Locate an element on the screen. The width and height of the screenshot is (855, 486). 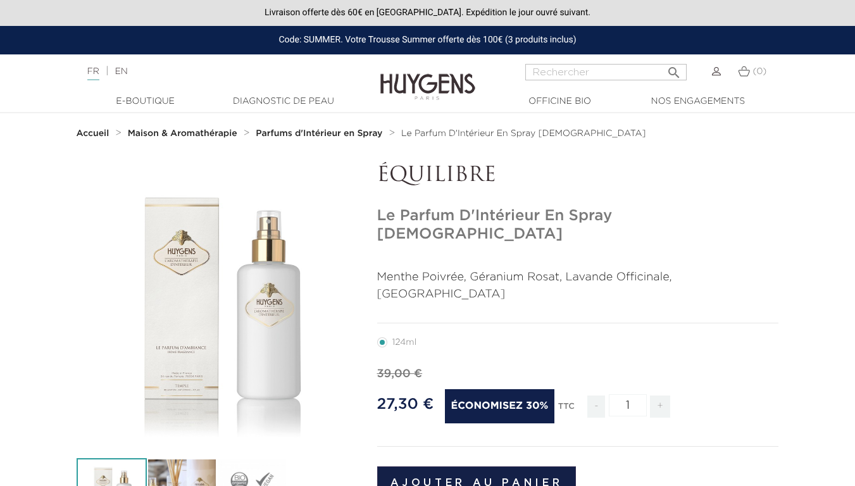
span: (0) is located at coordinates (759, 71).